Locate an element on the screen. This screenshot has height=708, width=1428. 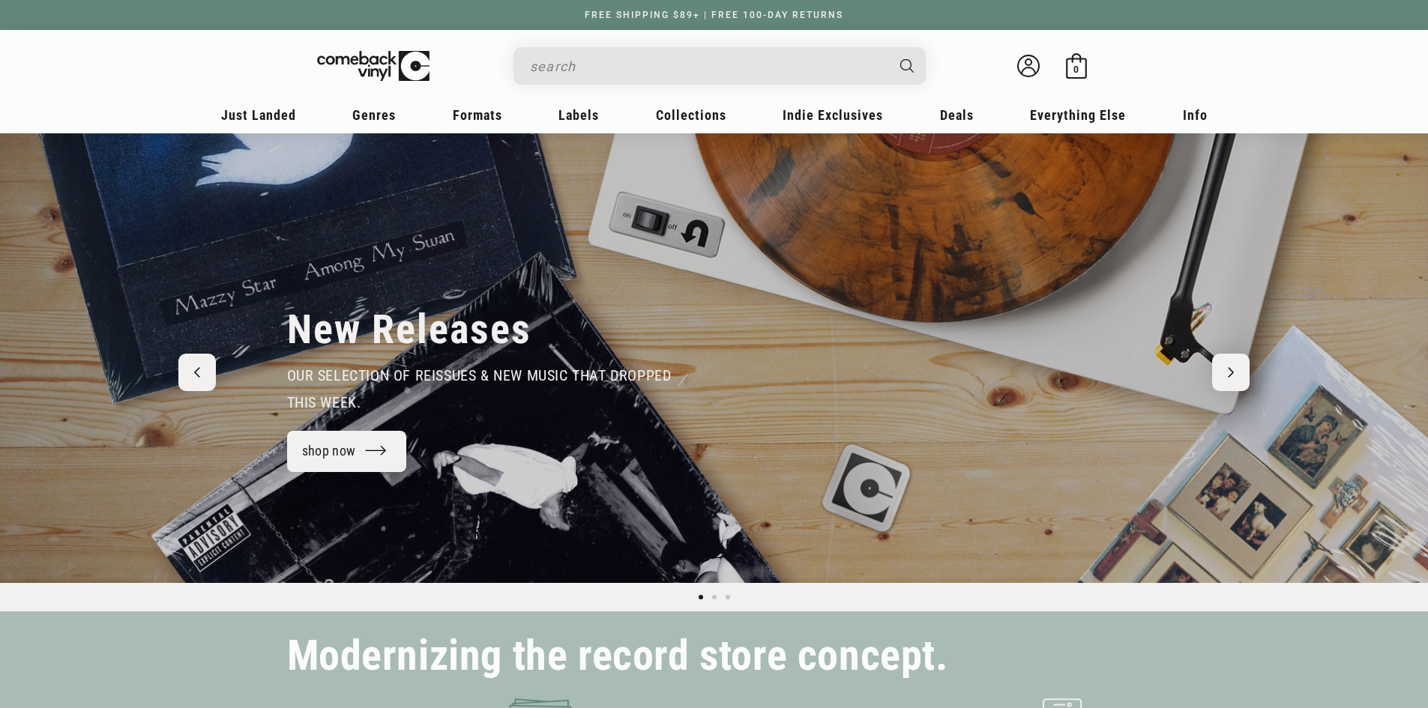
span: Just Landed is located at coordinates (259, 115).